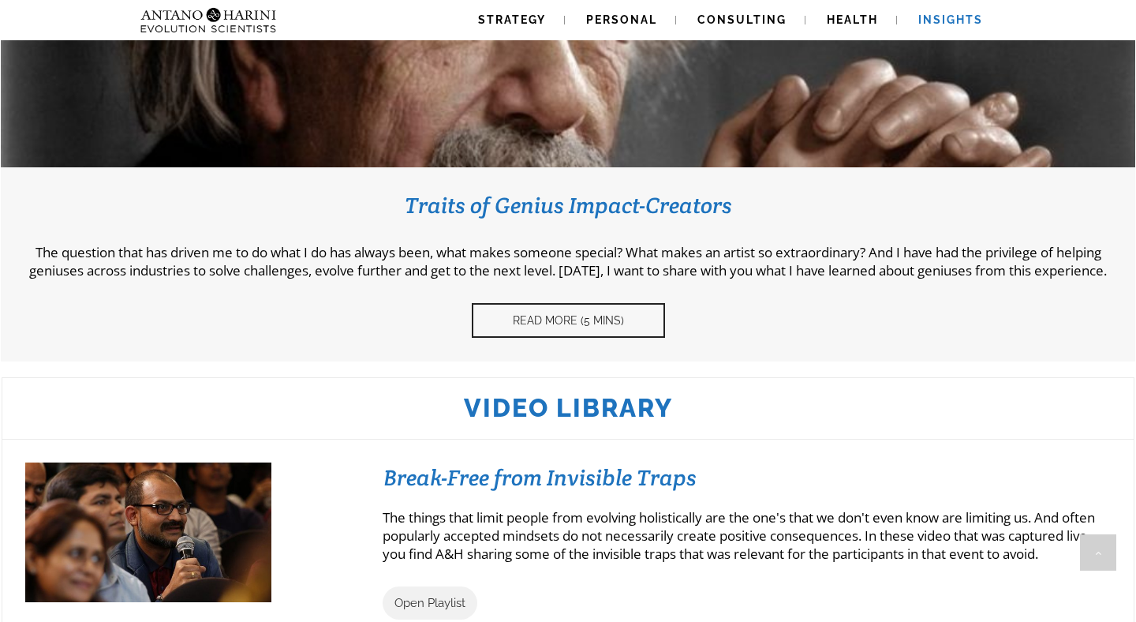 The height and width of the screenshot is (622, 1136). Describe the element at coordinates (148, 520) in the screenshot. I see `img: 36376347236_aa07514876_z` at that location.